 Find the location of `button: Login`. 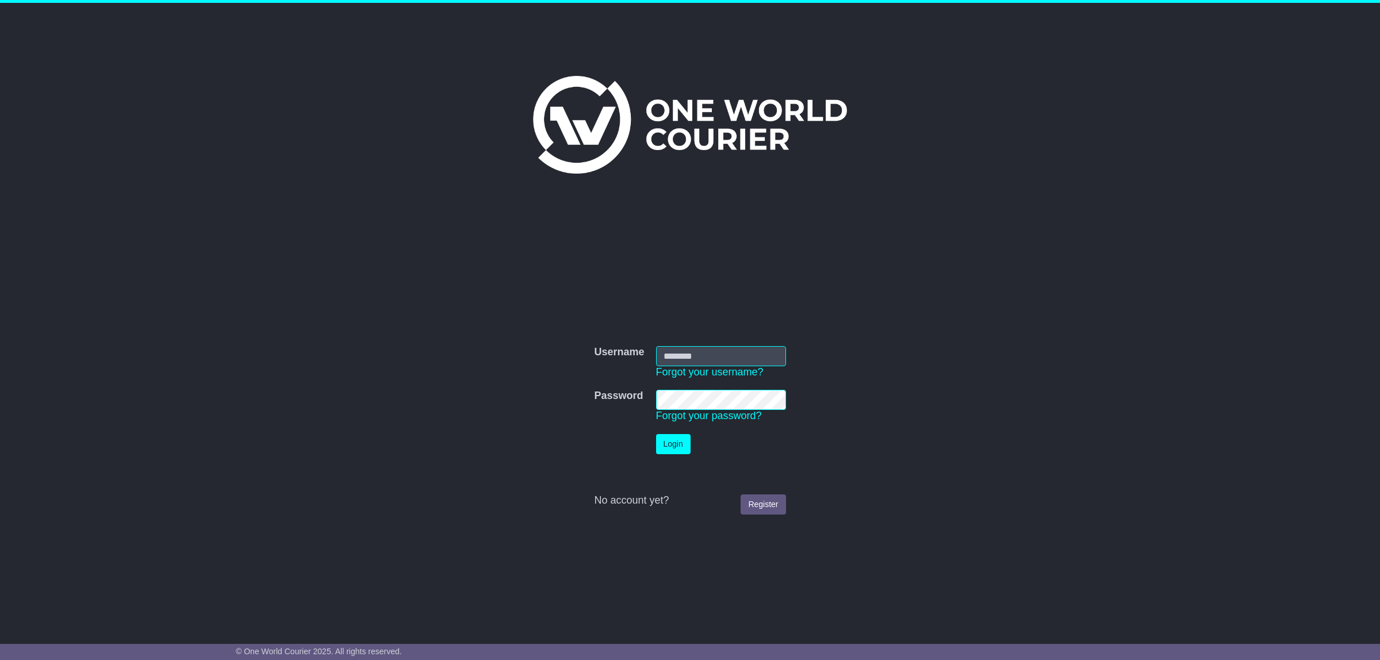

button: Login is located at coordinates (673, 444).